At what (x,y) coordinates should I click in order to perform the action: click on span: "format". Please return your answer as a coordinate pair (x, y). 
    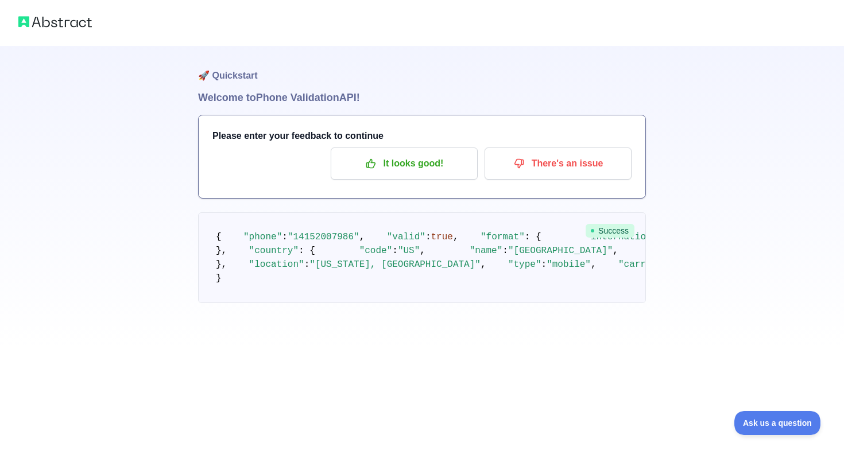
    Looking at the image, I should click on (503, 237).